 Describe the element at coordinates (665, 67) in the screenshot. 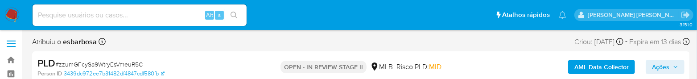

I see `button: Ações` at that location.